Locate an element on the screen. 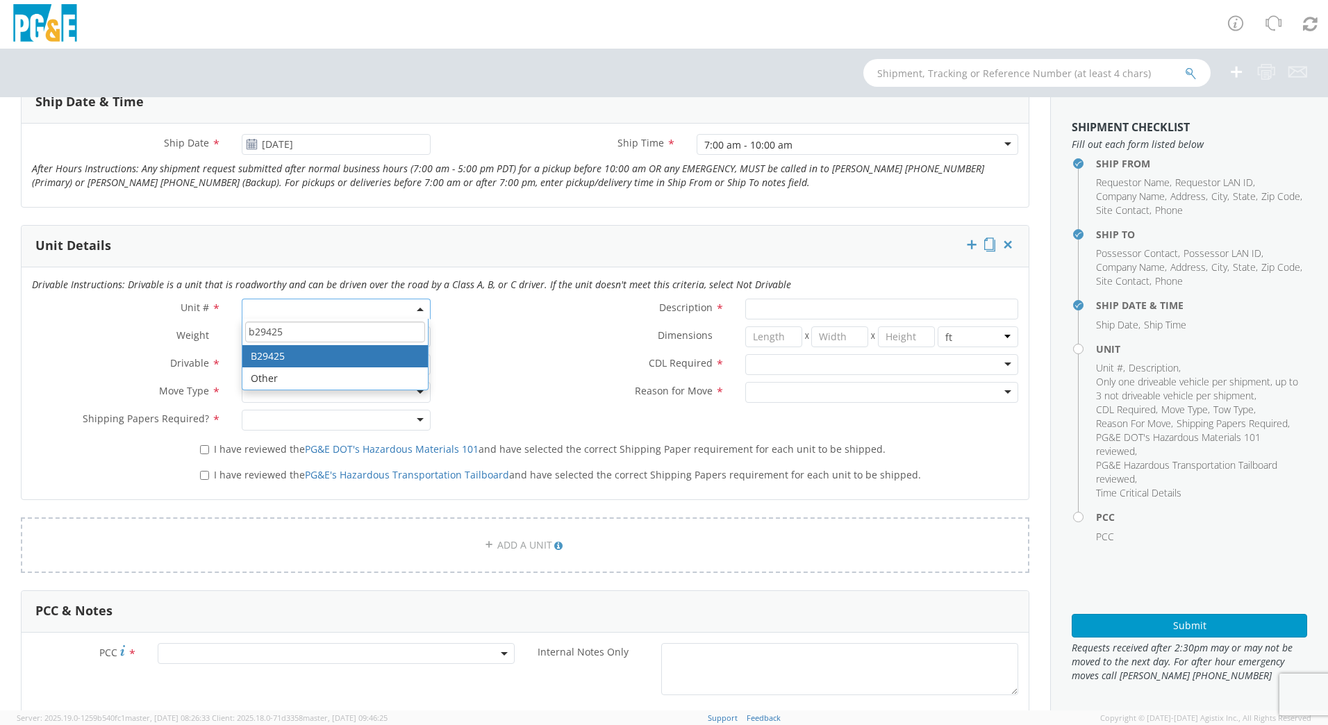 This screenshot has height=725, width=1328. span: Internal Notes Only is located at coordinates (583, 651).